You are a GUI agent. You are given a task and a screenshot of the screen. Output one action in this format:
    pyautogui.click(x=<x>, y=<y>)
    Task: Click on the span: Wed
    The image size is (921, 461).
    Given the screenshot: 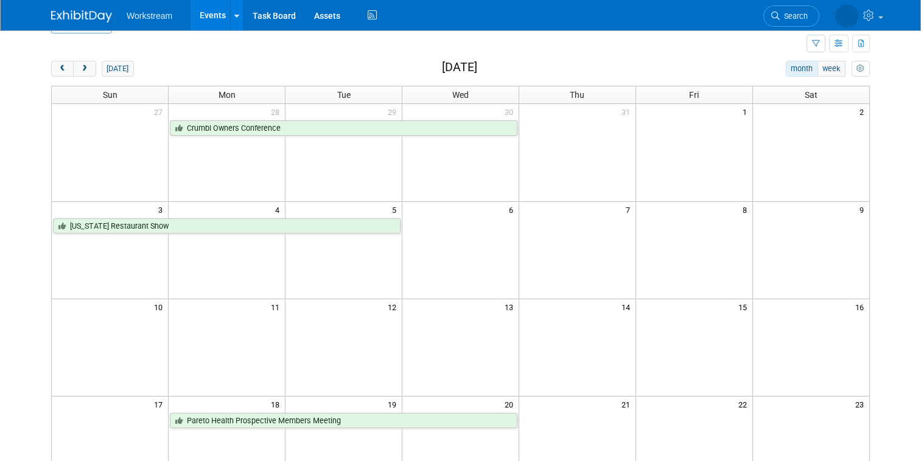 What is the action you would take?
    pyautogui.click(x=460, y=95)
    